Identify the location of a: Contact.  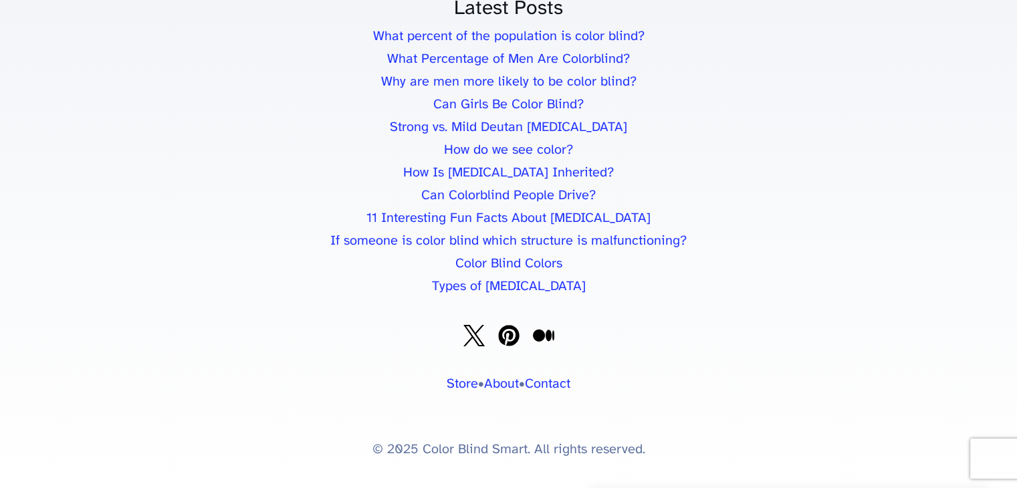
(548, 384).